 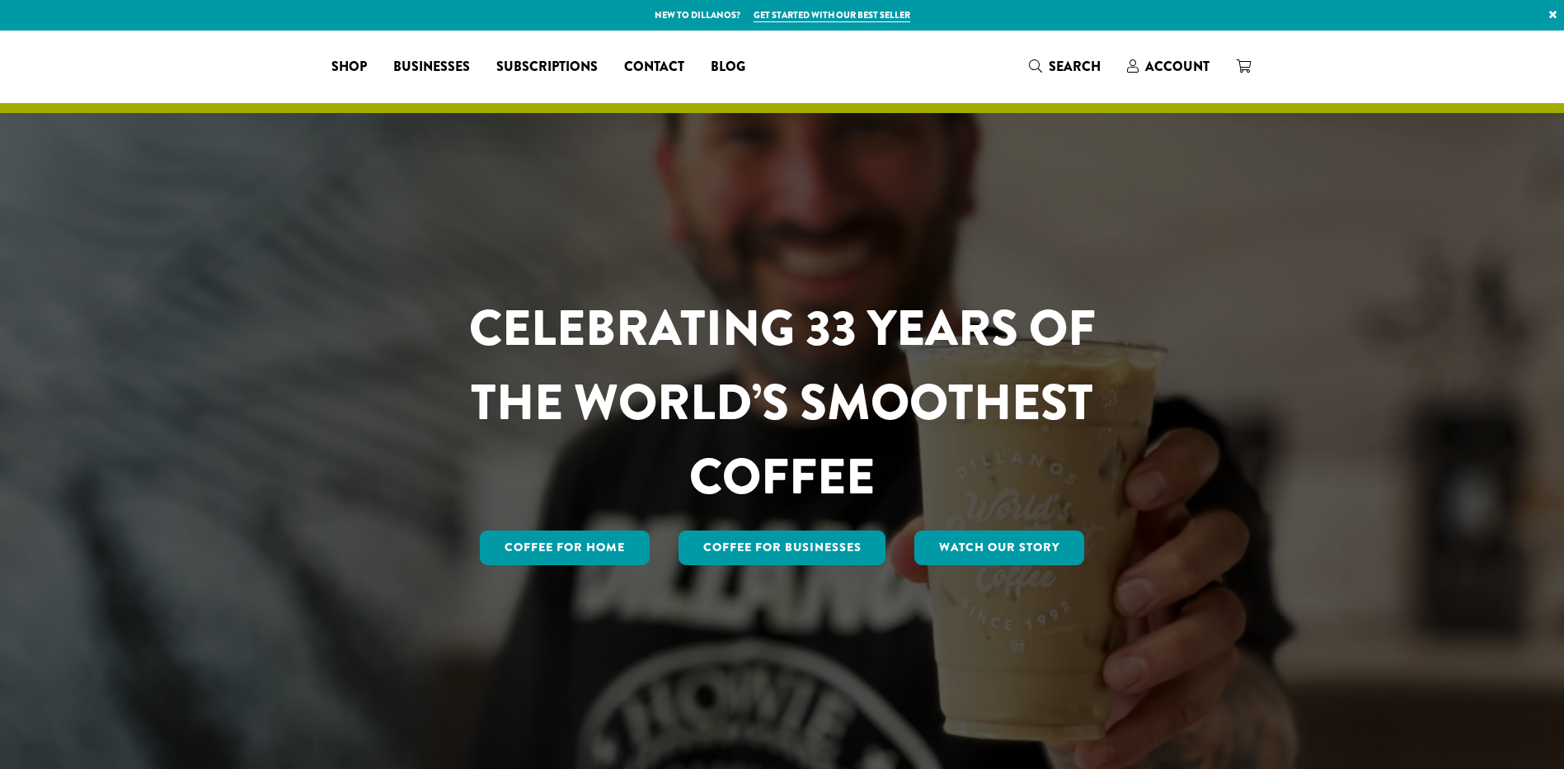 I want to click on a: Get started with our best seller, so click(x=832, y=15).